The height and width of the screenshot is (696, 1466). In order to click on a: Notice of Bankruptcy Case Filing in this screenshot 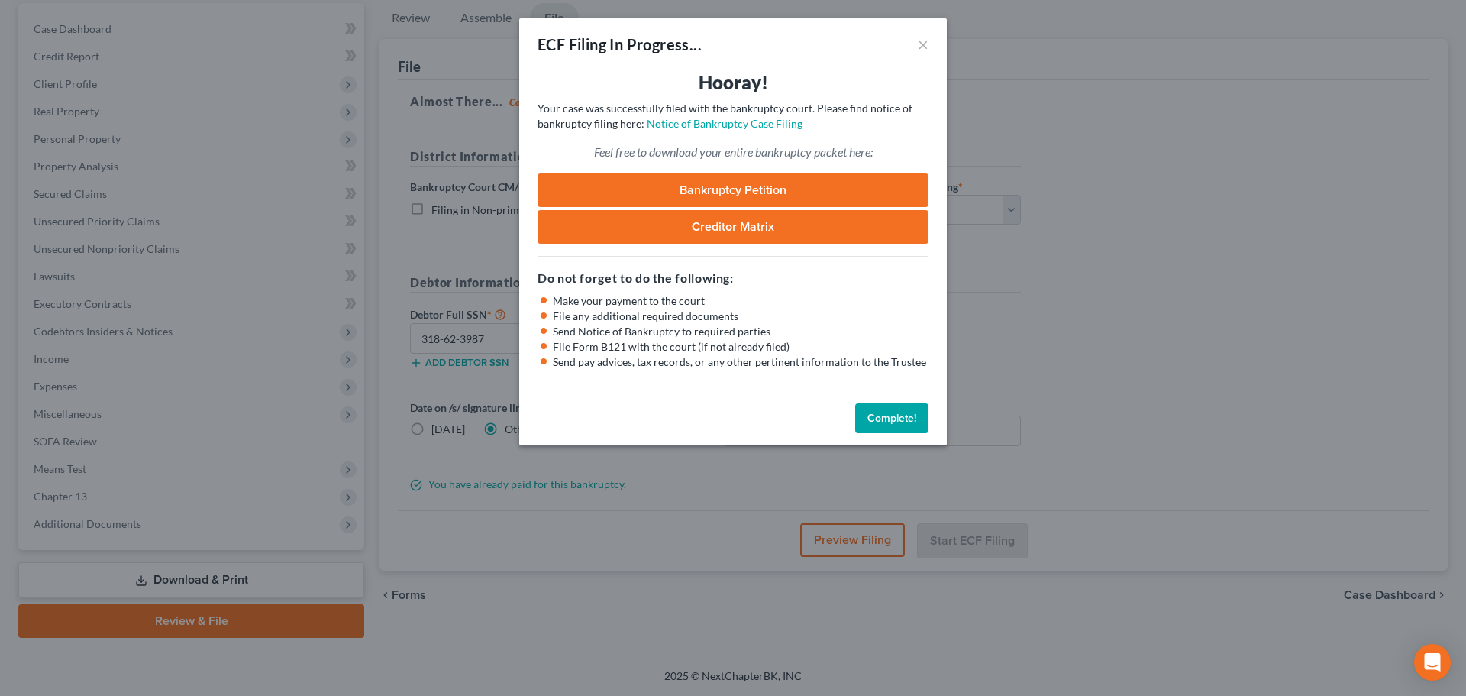, I will do `click(725, 123)`.